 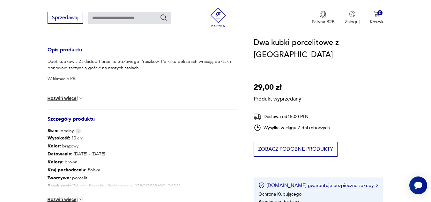 I want to click on p: Polska, so click(x=114, y=170).